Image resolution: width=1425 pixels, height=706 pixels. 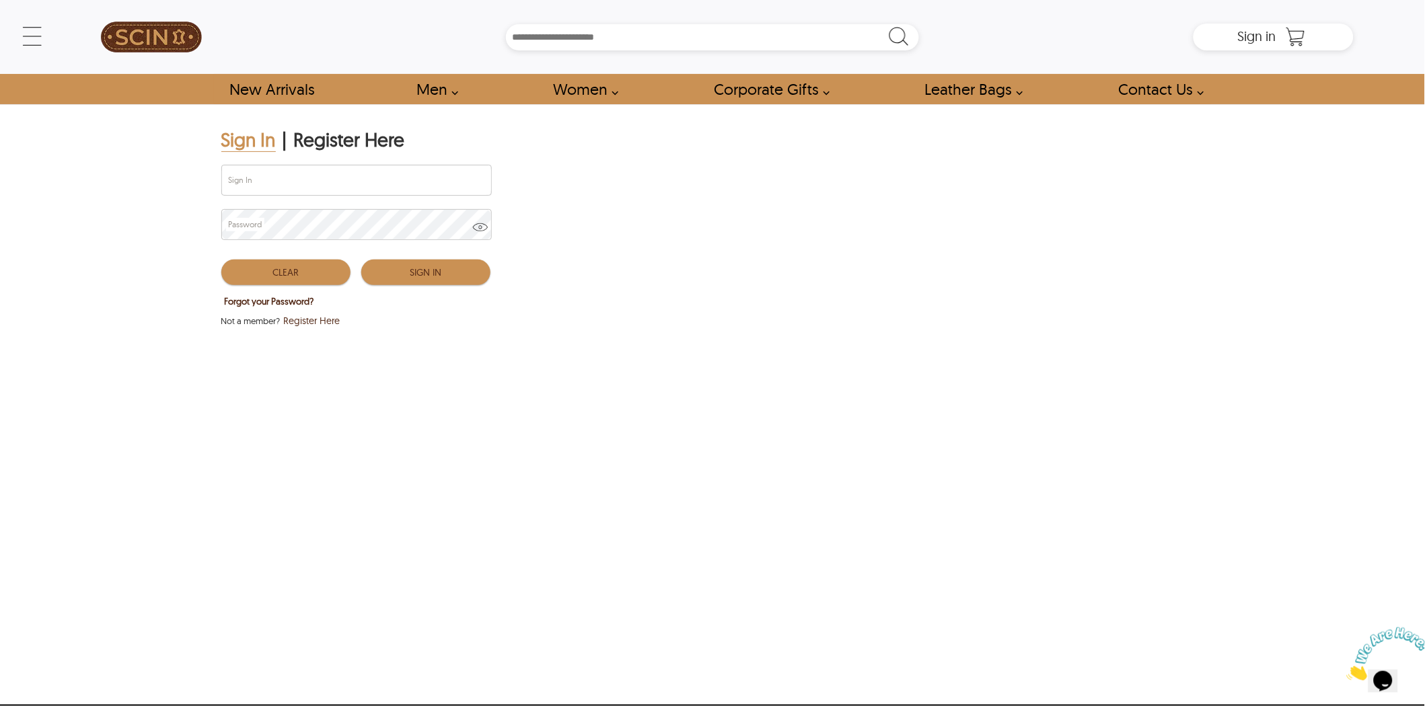 What do you see at coordinates (42, 32) in the screenshot?
I see `div: CloseChat attention grabber` at bounding box center [42, 32].